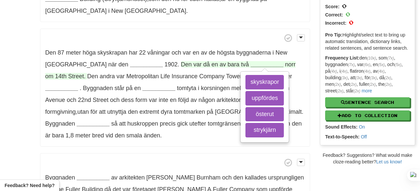 The height and width of the screenshot is (191, 420). What do you see at coordinates (84, 100) in the screenshot?
I see `span: 22nd` at bounding box center [84, 100].